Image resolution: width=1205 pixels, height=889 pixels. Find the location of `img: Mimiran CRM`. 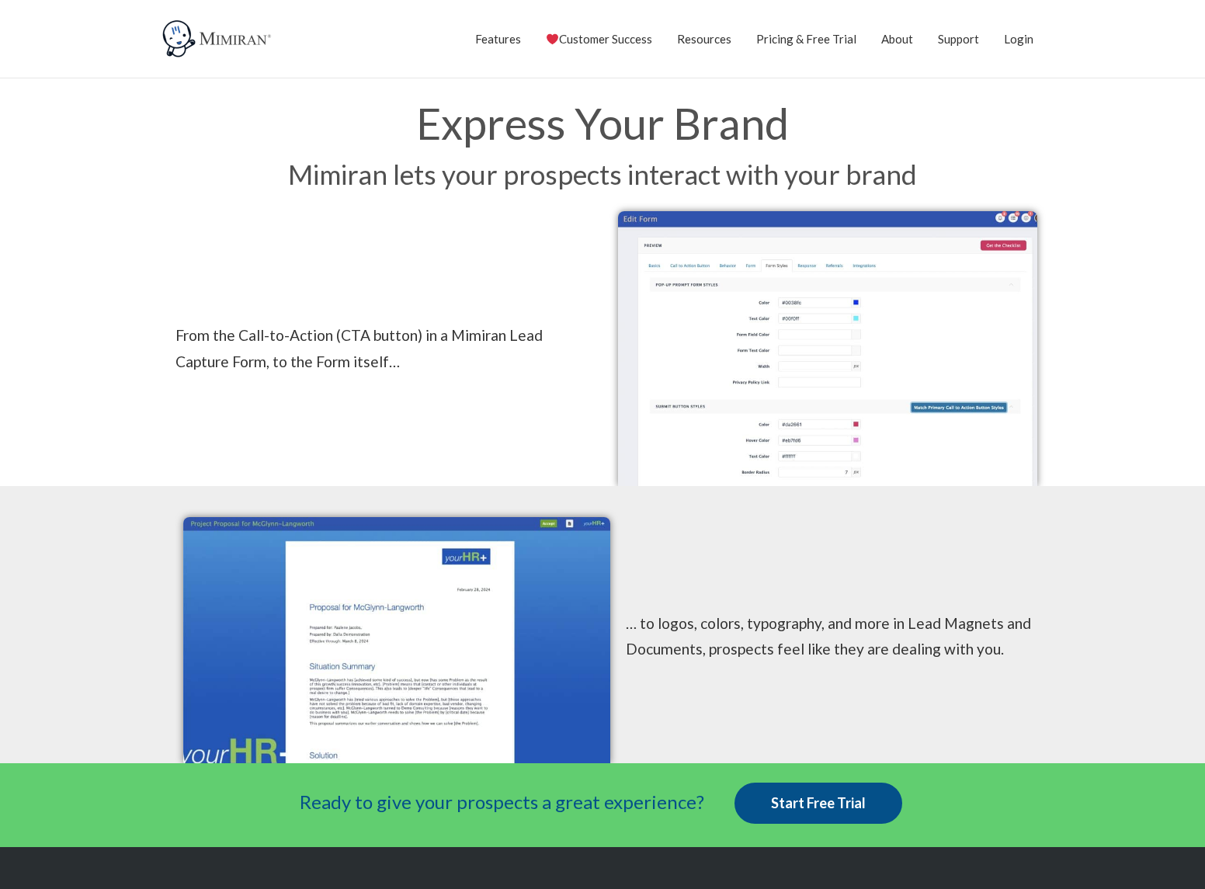

img: Mimiran CRM is located at coordinates (218, 39).